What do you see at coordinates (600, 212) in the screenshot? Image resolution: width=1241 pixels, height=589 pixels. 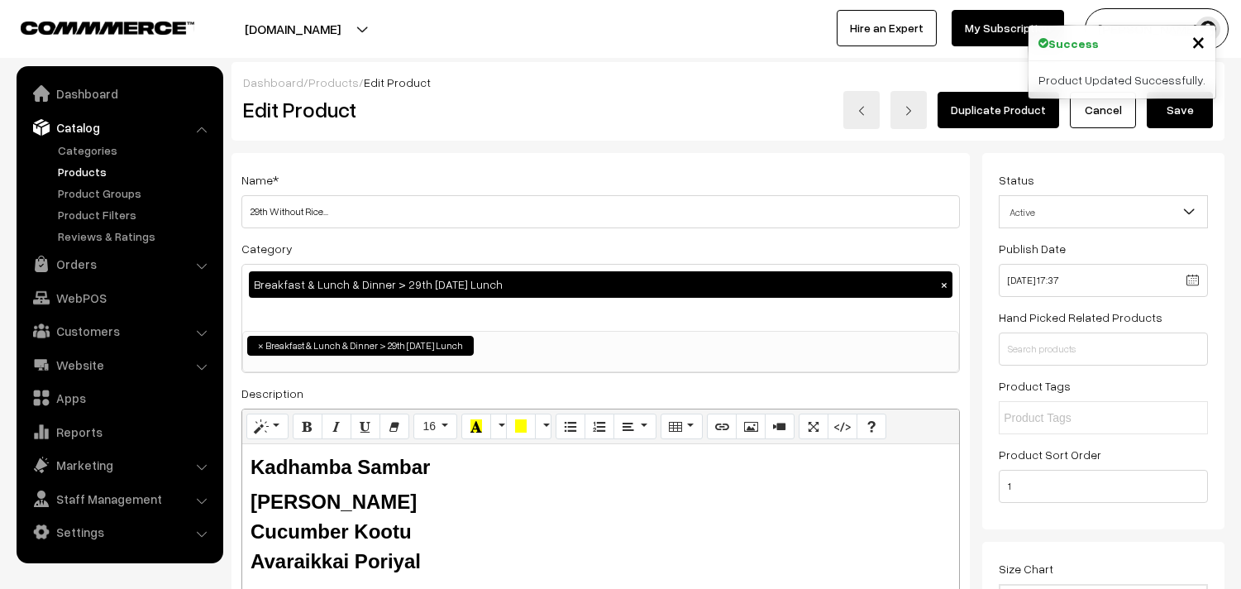 I see `input: Name` at bounding box center [600, 212].